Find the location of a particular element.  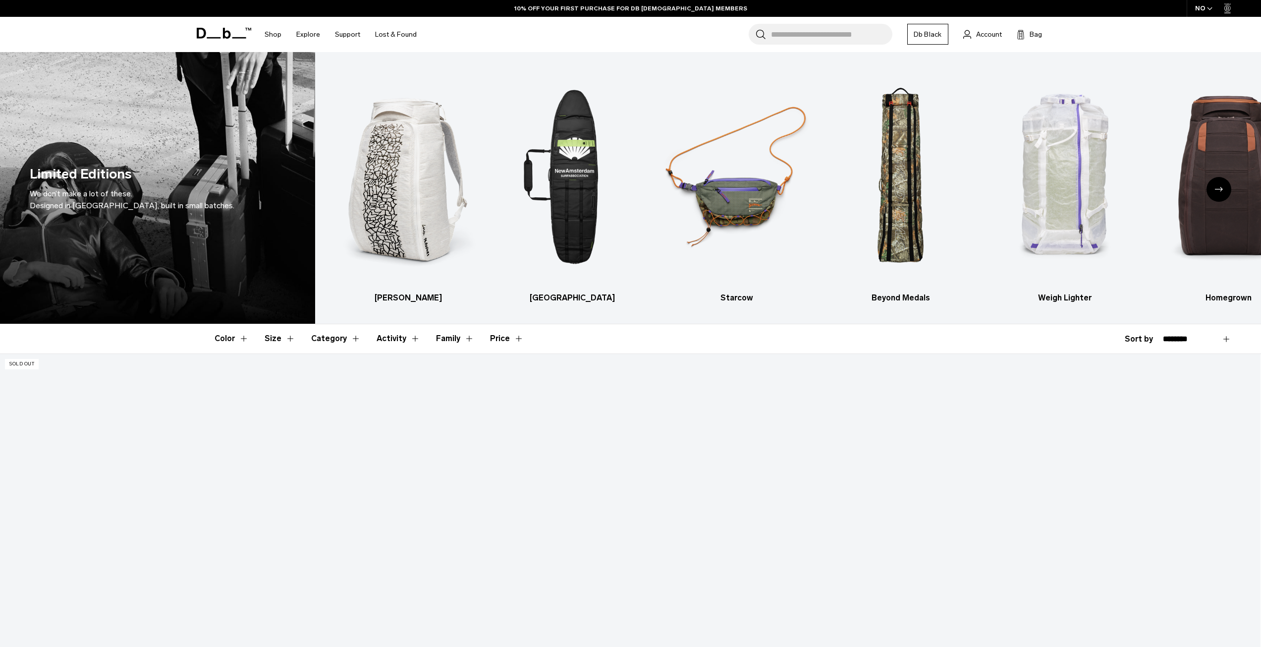

a: Db Black is located at coordinates (928, 34).